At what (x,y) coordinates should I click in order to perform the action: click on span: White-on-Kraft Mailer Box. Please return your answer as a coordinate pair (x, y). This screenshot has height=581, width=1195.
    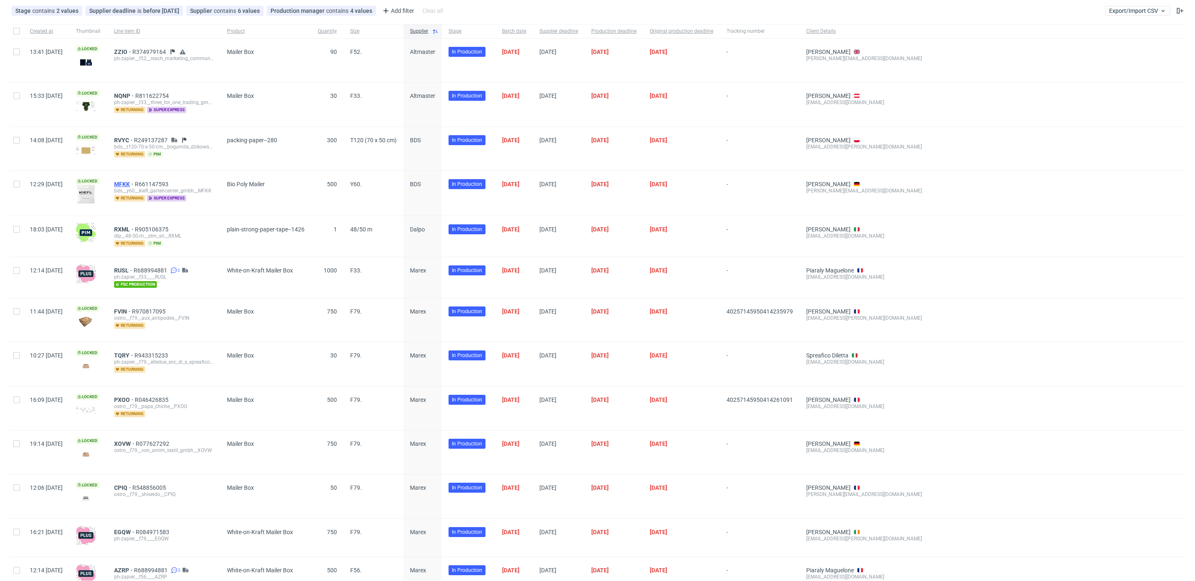
    Looking at the image, I should click on (260, 570).